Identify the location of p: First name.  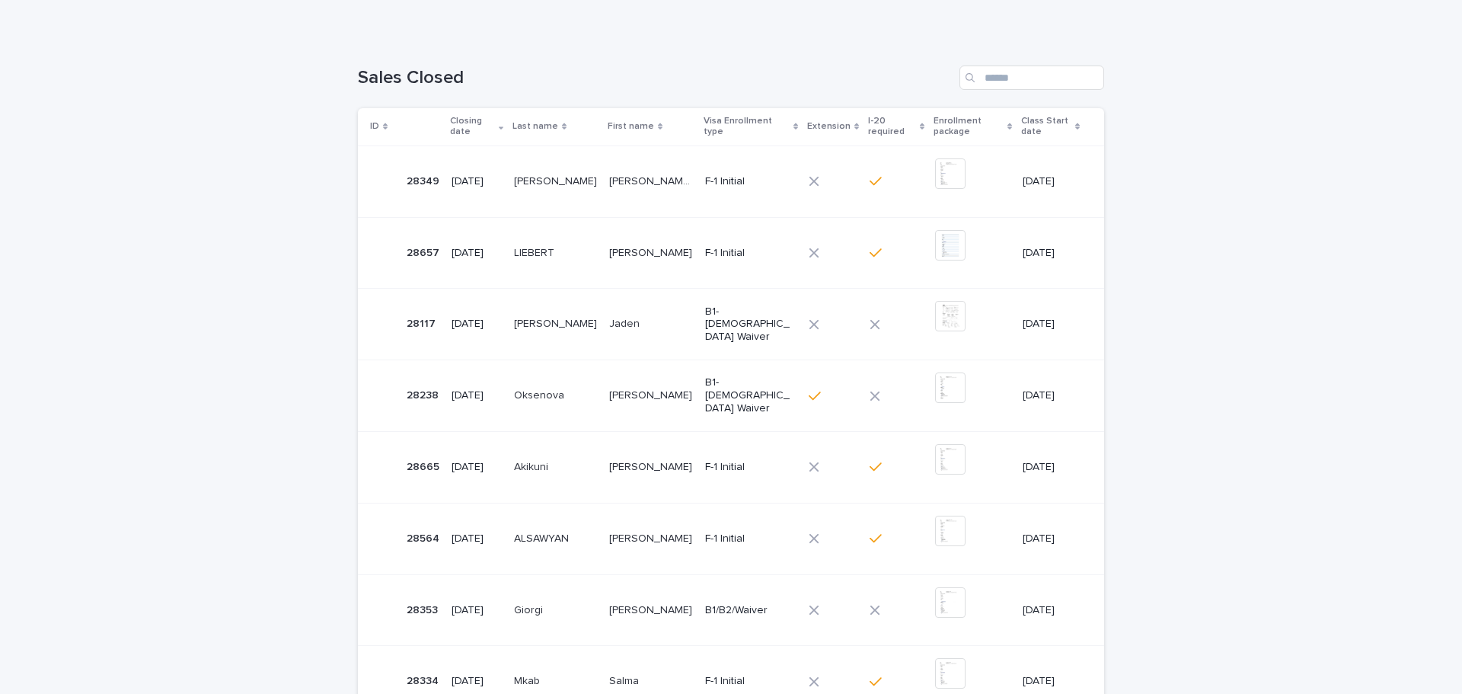
(630, 126).